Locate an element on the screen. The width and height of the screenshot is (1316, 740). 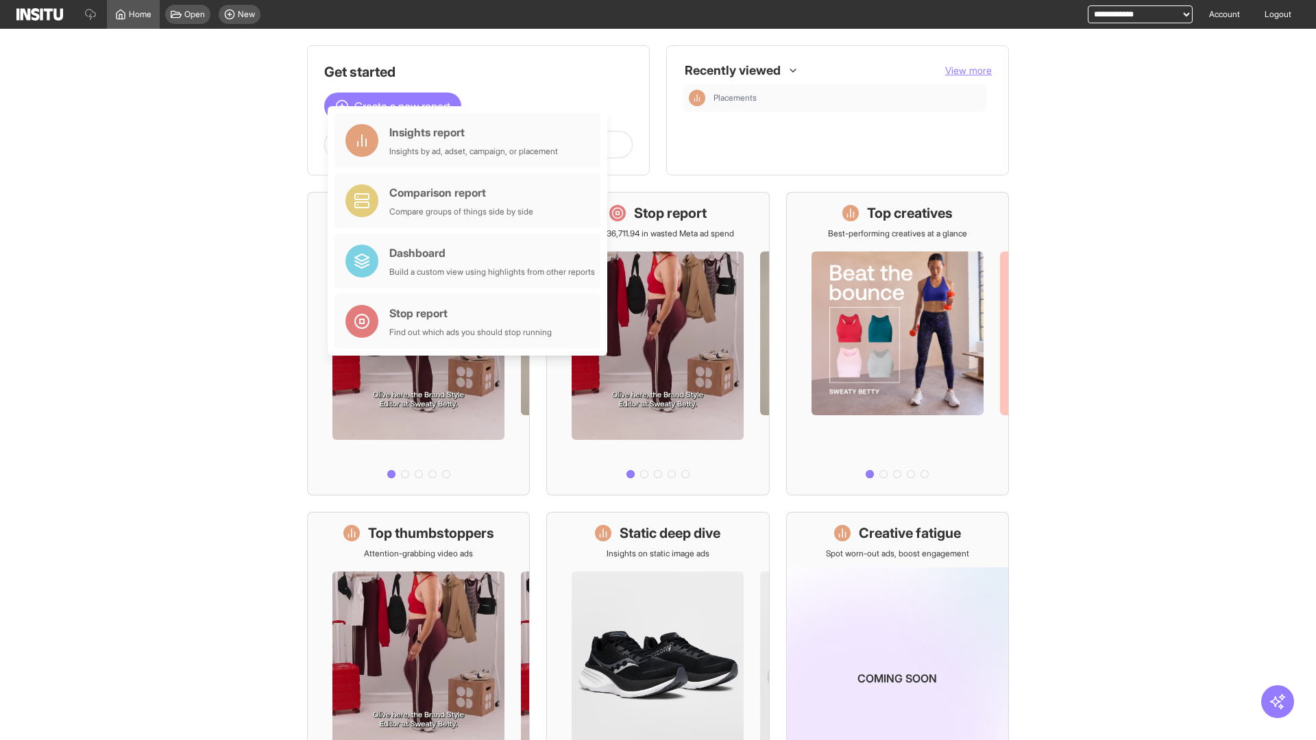
span: Create a new report is located at coordinates (402, 106).